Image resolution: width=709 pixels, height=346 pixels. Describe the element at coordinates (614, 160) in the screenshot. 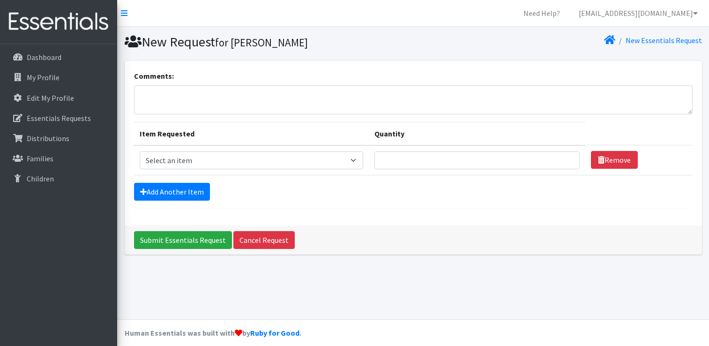

I see `a: Remove` at that location.